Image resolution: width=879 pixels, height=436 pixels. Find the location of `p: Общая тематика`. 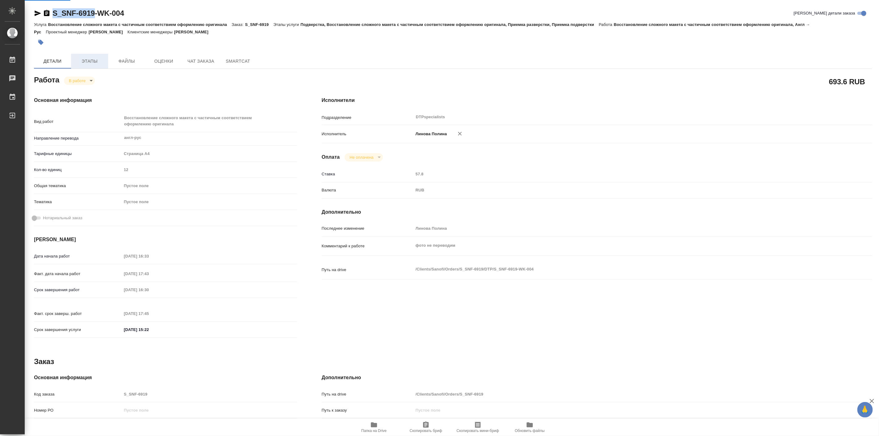

p: Общая тематика is located at coordinates (78, 186).